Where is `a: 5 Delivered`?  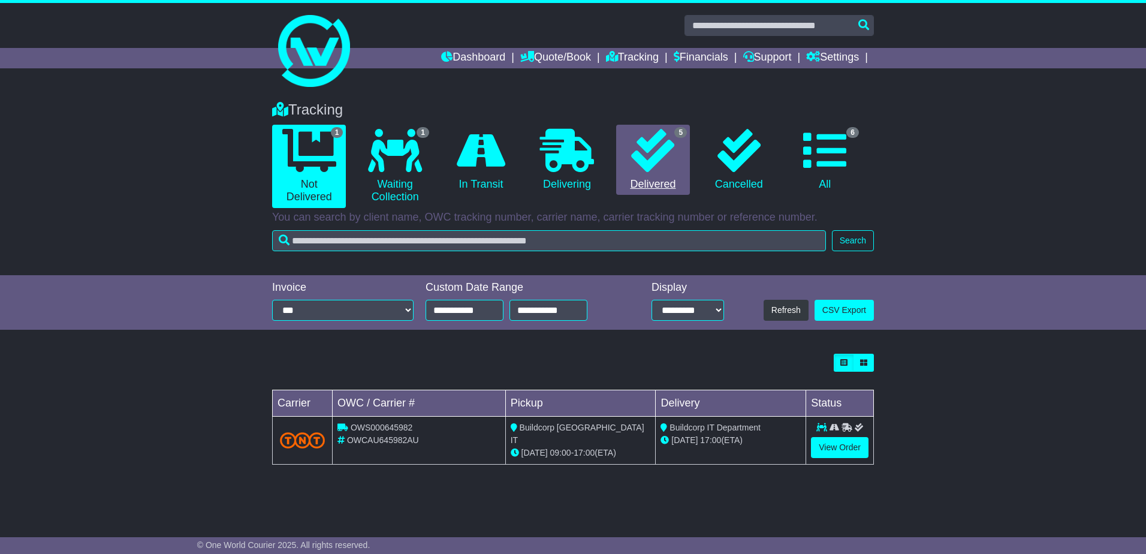 a: 5 Delivered is located at coordinates (653, 160).